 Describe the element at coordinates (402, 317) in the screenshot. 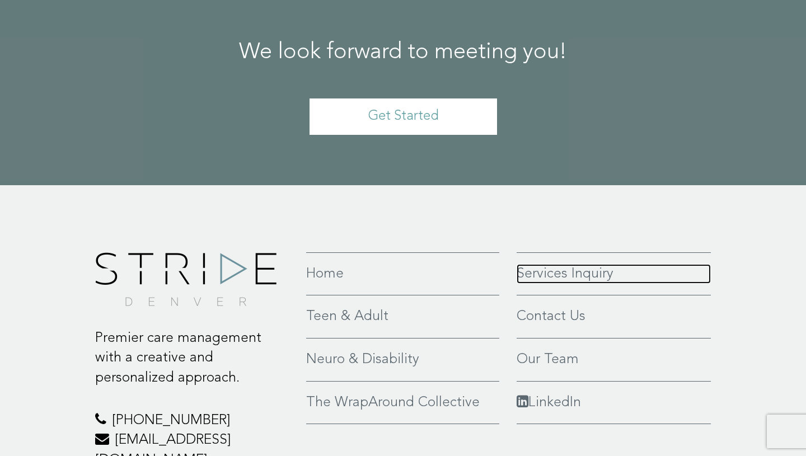

I see `a: Teen & Adult` at that location.